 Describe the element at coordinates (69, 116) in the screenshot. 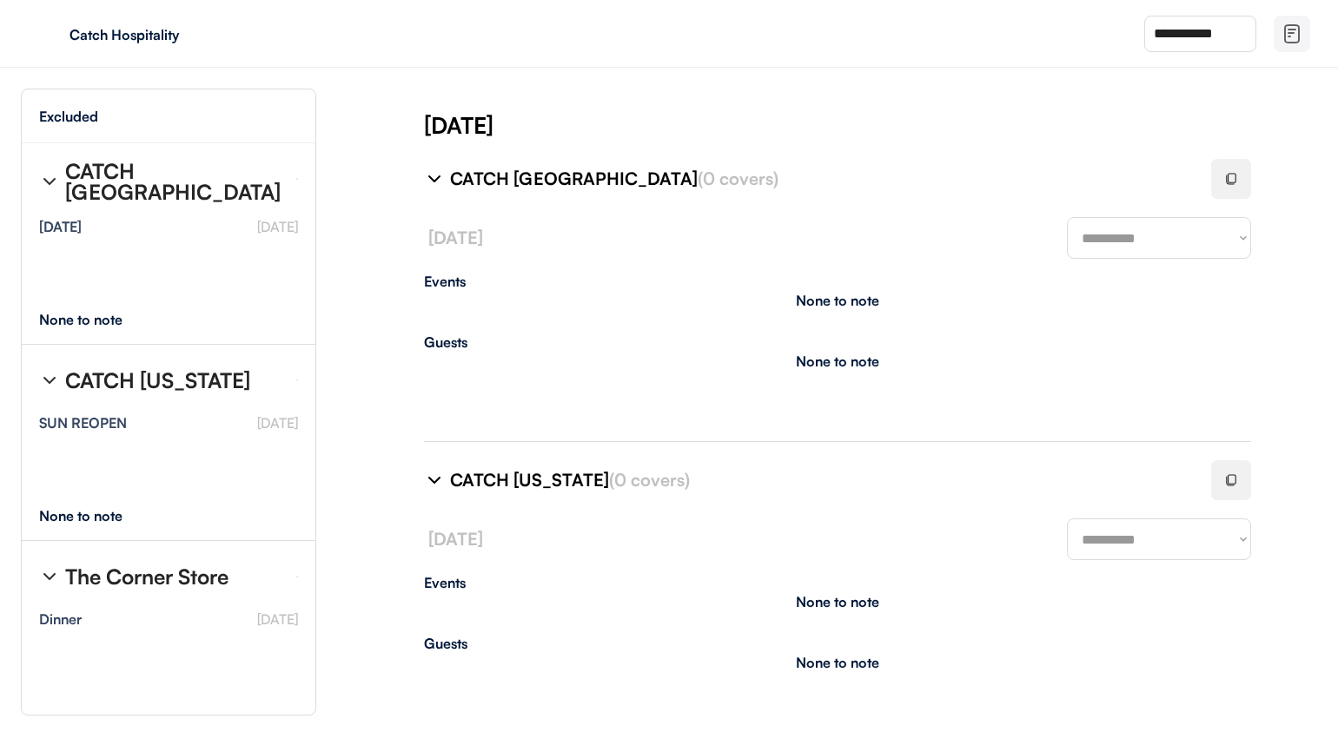

I see `div: Excluded` at that location.